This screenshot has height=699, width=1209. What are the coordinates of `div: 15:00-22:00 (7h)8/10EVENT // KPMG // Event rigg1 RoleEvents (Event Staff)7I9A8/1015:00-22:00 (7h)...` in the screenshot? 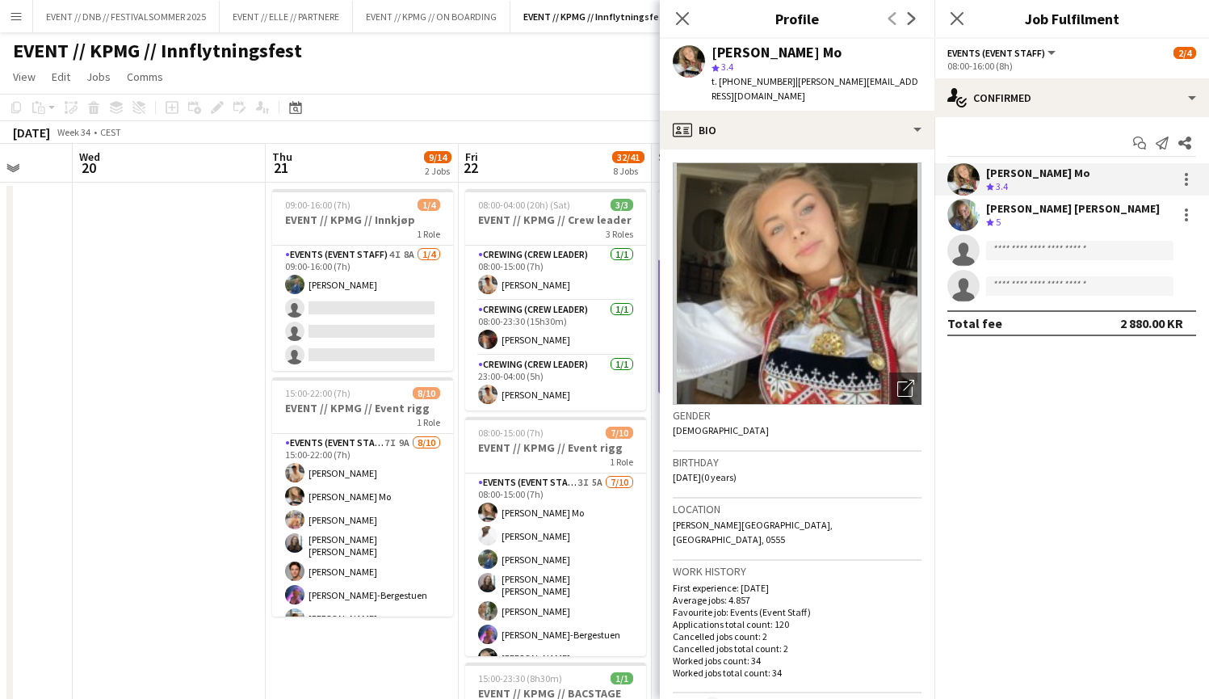 It's located at (363, 497).